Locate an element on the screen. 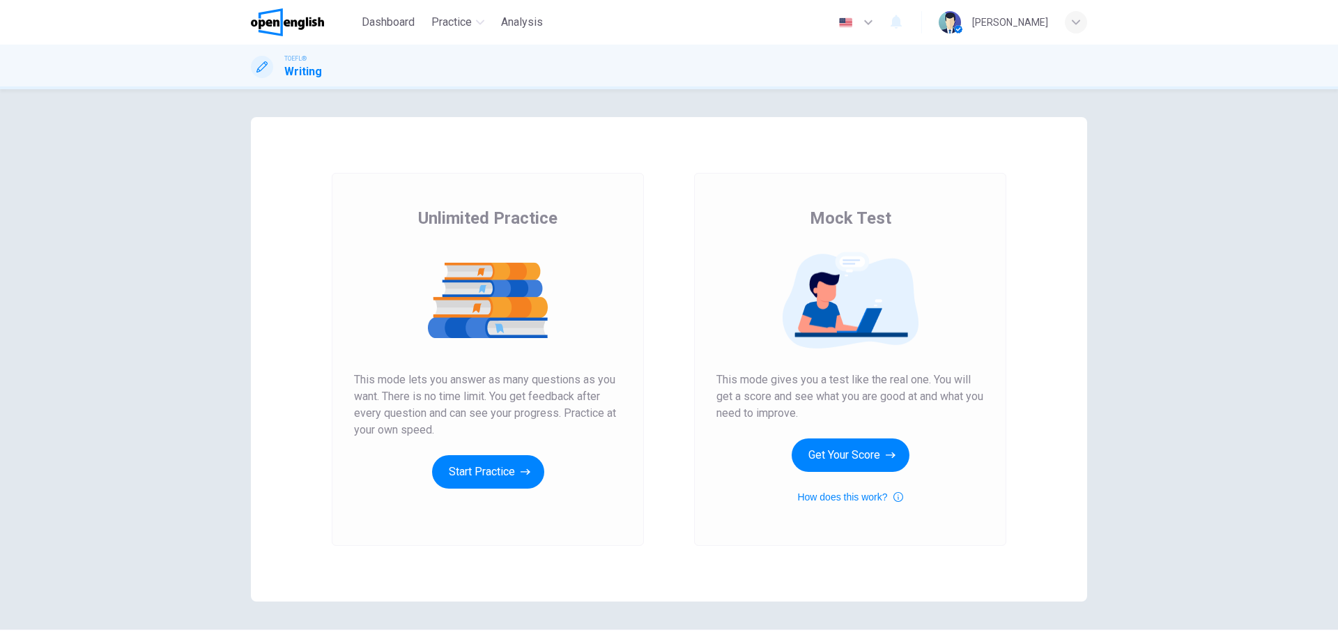 This screenshot has width=1338, height=635. img: Profile picture is located at coordinates (950, 22).